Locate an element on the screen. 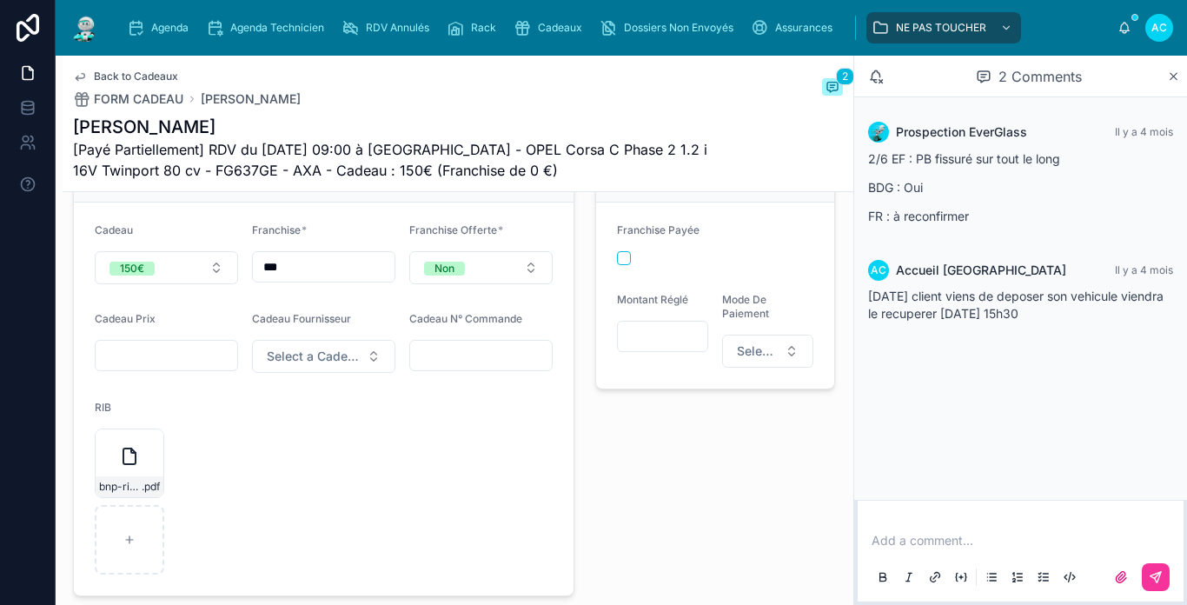 The height and width of the screenshot is (605, 1187). span: Select a Franchise Mode De Paiement is located at coordinates (757, 351).